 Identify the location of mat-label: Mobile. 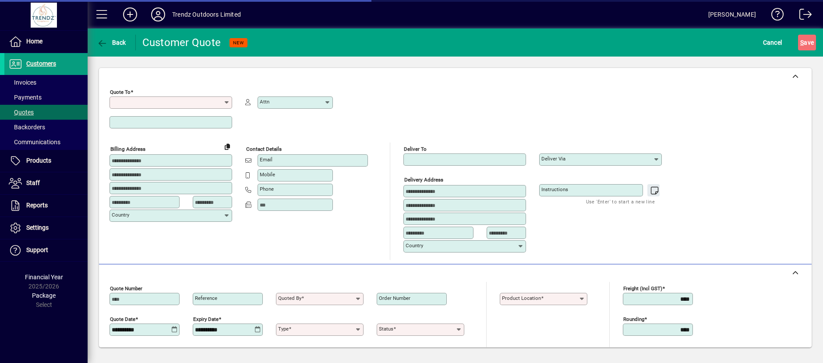
(267, 174).